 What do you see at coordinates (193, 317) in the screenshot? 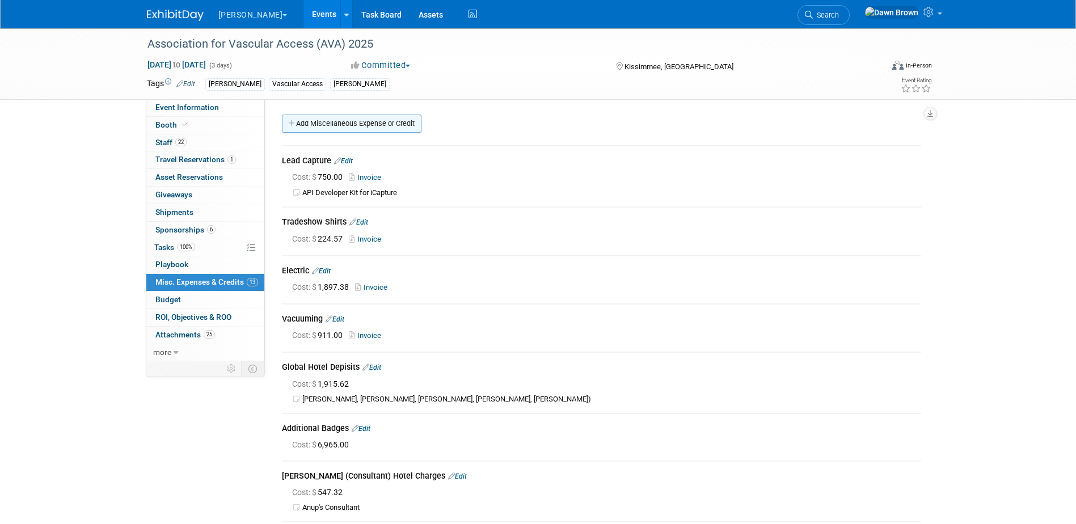
I see `span: ROI, Objectives & ROO` at bounding box center [193, 317].